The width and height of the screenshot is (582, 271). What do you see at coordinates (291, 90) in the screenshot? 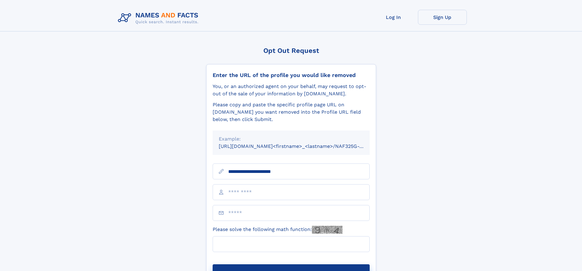
I see `div: You, or an authorized agent on your behalf, may request to opt-out of the sale of your informatio...` at bounding box center [291, 90].